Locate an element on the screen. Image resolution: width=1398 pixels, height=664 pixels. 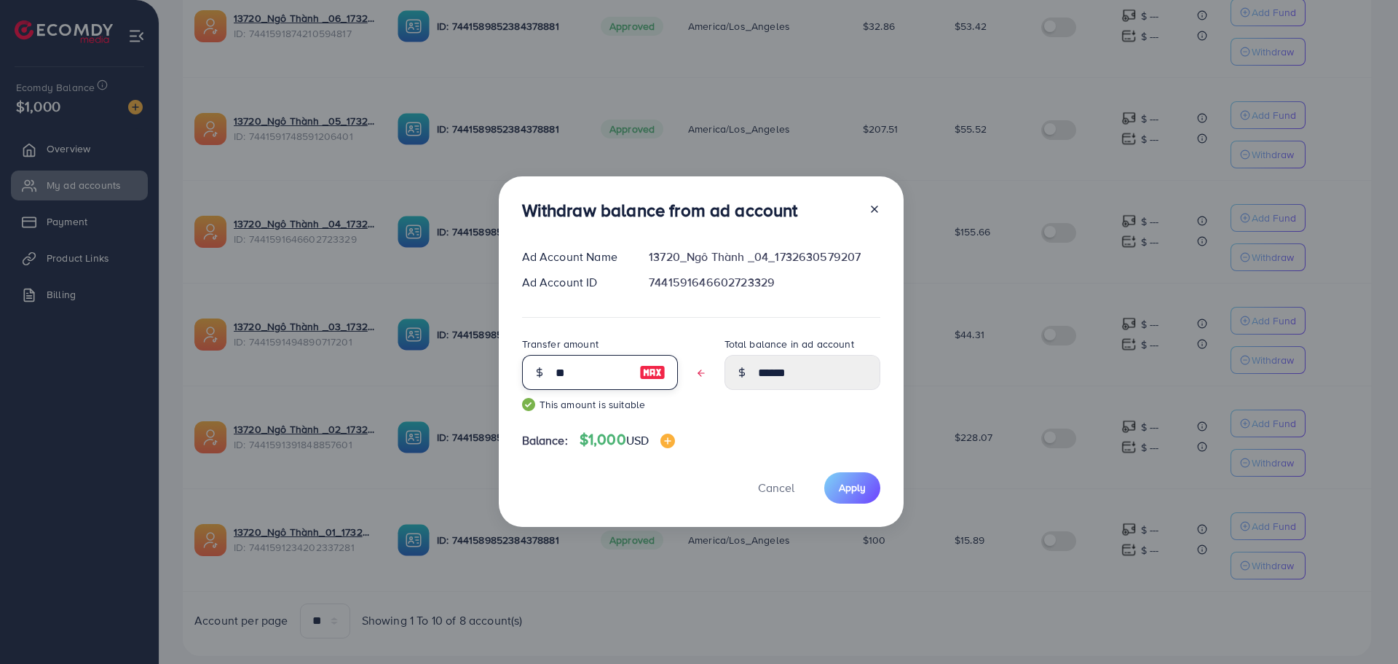
h4: $1,000 is located at coordinates (627, 439).